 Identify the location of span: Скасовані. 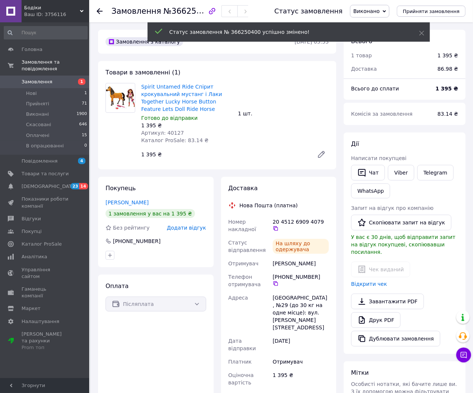
(39, 125).